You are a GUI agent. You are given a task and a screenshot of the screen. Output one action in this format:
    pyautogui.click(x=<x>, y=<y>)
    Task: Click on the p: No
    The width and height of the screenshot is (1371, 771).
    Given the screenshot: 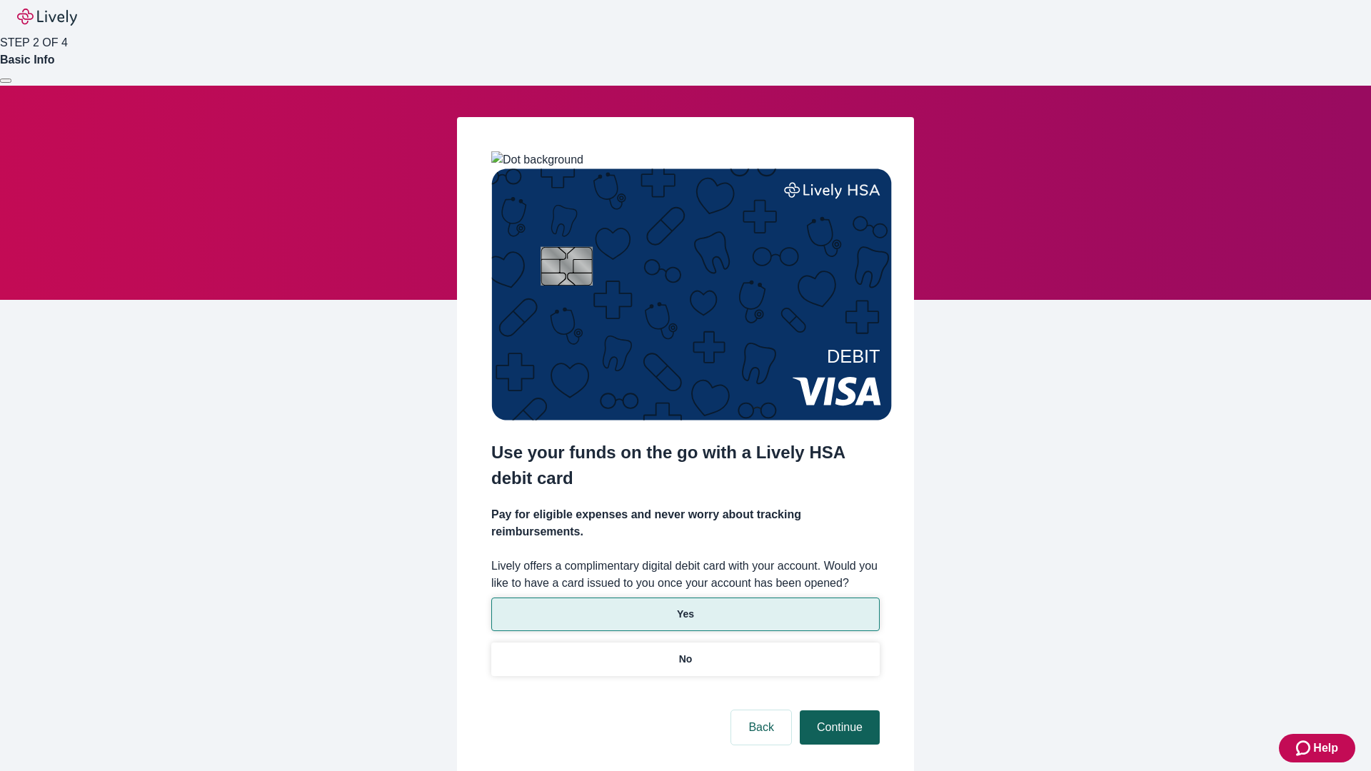 What is the action you would take?
    pyautogui.click(x=685, y=659)
    